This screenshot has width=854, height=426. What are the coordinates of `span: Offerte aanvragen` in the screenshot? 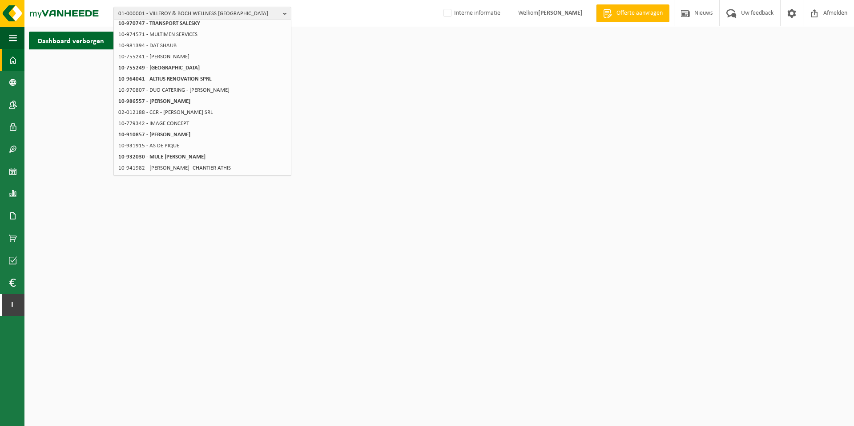 It's located at (640, 13).